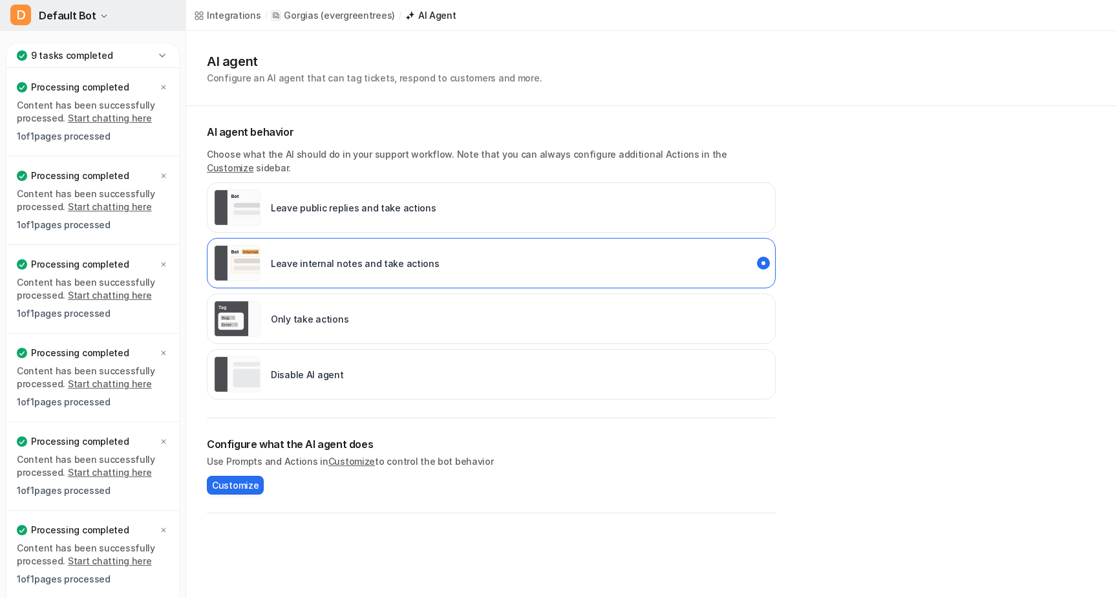 The width and height of the screenshot is (1117, 598). Describe the element at coordinates (21, 15) in the screenshot. I see `span: D` at that location.